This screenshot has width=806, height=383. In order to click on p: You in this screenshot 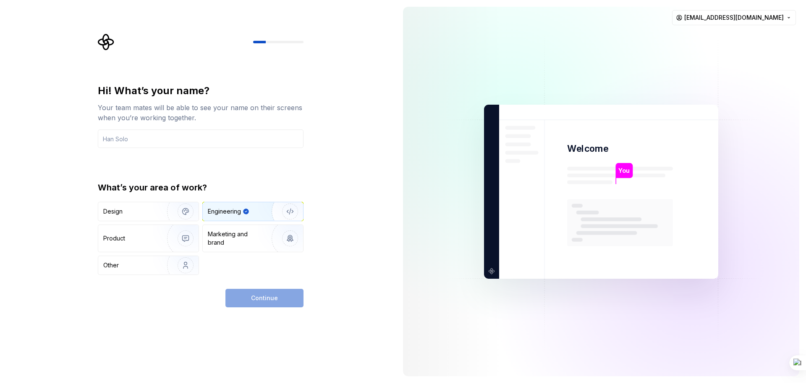, I will do `click(624, 170)`.